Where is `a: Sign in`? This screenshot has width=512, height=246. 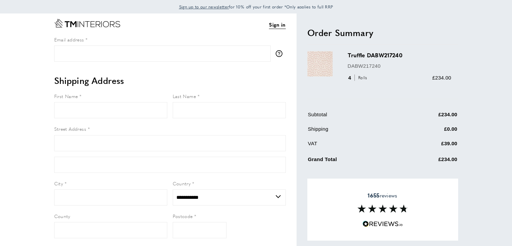
a: Sign in is located at coordinates (277, 25).